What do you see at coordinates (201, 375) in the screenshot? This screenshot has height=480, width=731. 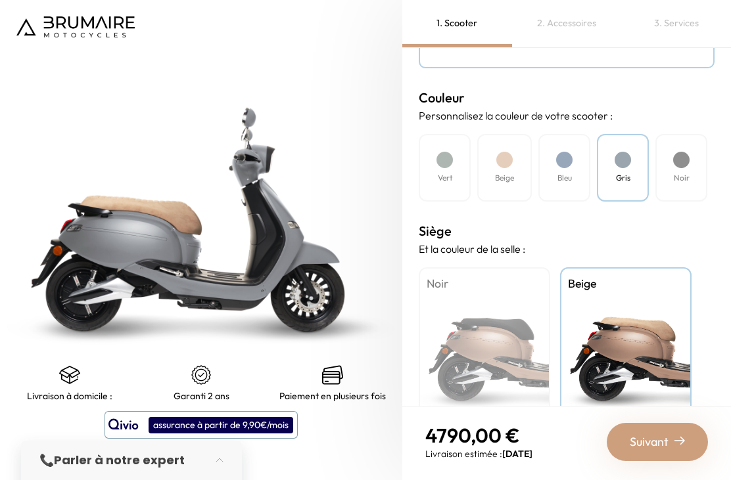 I see `img: certificat-de-garantie.png` at bounding box center [201, 375].